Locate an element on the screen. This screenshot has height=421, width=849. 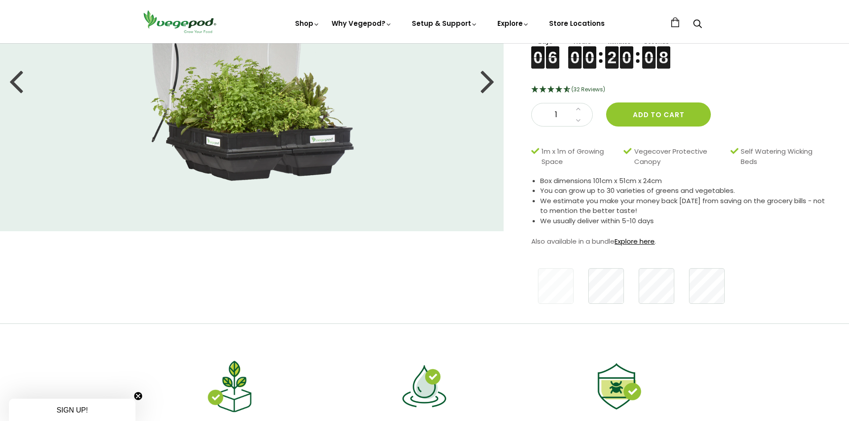
span: 1m x 1m of Growing Space is located at coordinates (580, 156).